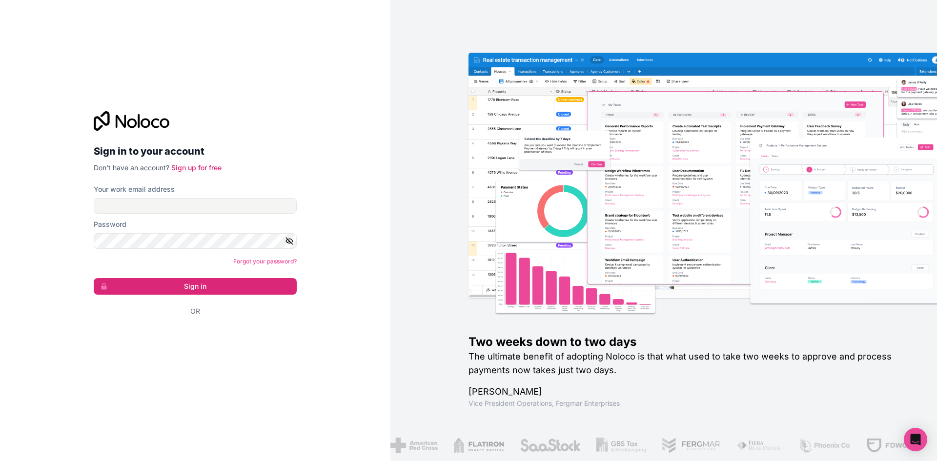 The height and width of the screenshot is (461, 937). Describe the element at coordinates (195, 206) in the screenshot. I see `input: Email address` at that location.